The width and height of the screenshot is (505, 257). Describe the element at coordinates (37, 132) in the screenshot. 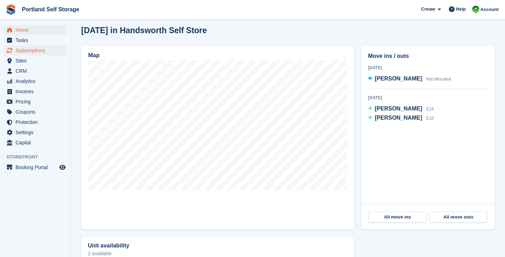

I see `span: Settings` at that location.